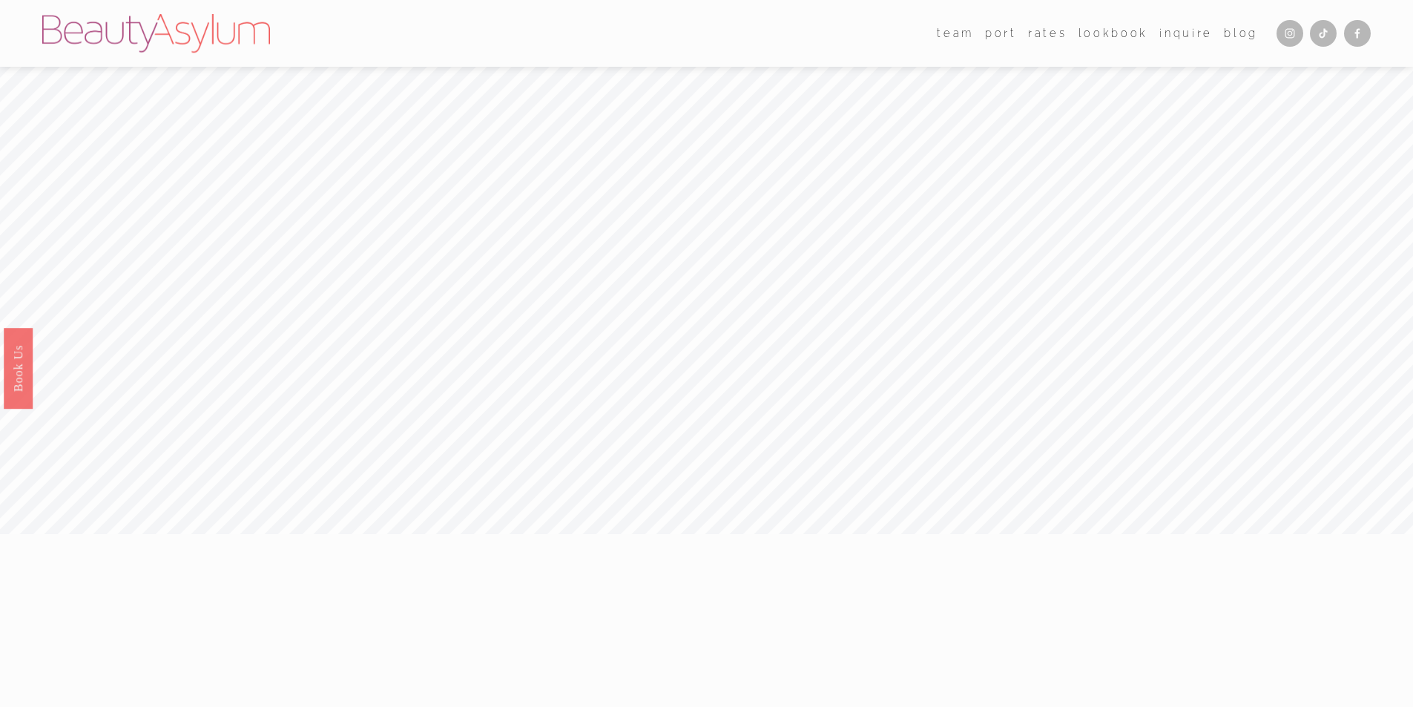  Describe the element at coordinates (156, 33) in the screenshot. I see `img: Beauty Asylum | Bridal Hair &amp; Makeup Charlotte &amp; Atlanta` at that location.